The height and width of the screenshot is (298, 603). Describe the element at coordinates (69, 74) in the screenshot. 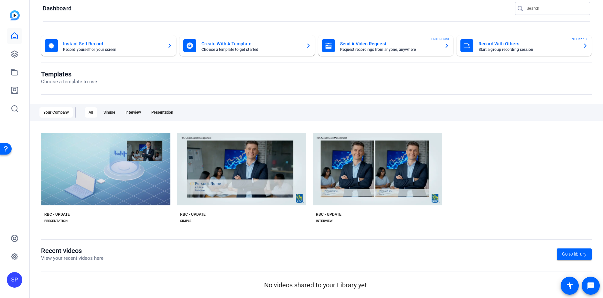

I see `h1: Templates` at that location.